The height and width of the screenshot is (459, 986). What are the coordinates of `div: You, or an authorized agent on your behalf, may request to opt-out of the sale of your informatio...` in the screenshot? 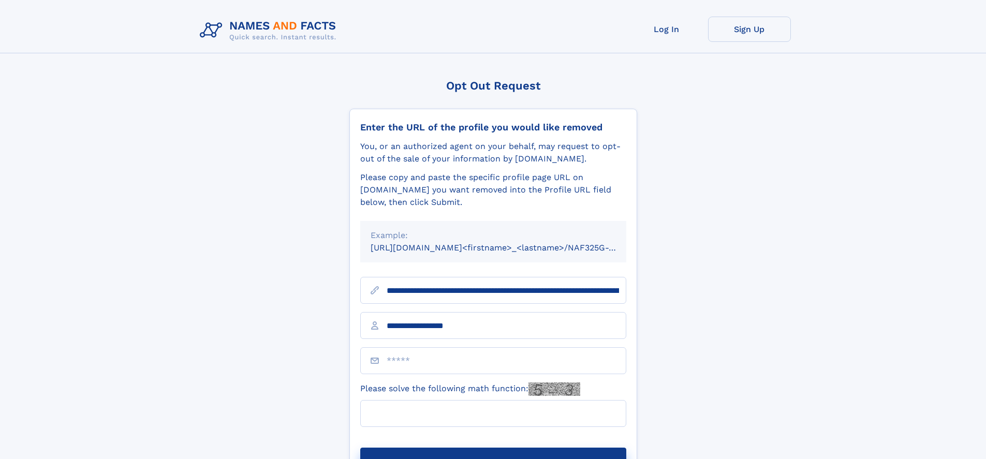 It's located at (493, 153).